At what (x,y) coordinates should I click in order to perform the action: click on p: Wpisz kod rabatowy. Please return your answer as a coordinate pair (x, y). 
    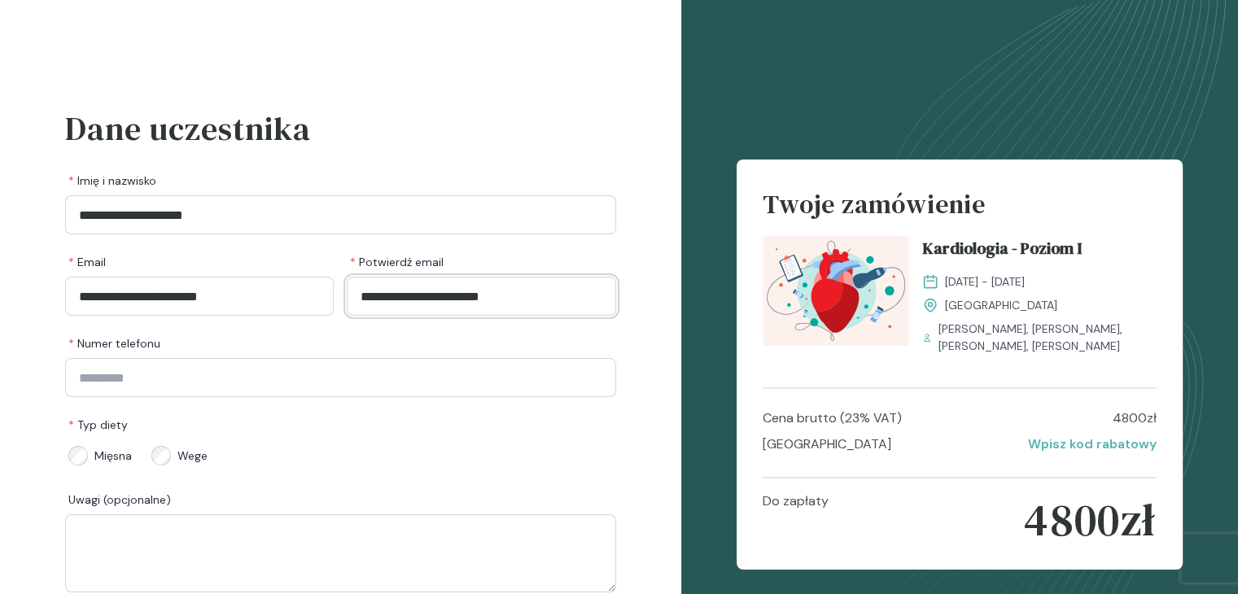
    Looking at the image, I should click on (1092, 444).